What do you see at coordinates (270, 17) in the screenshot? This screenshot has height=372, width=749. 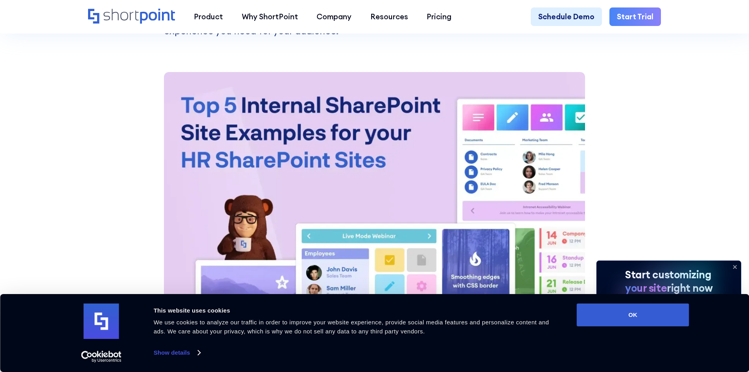 I see `div: Why ShortPoint` at bounding box center [270, 17].